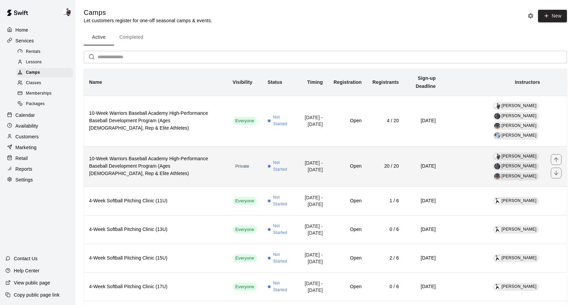 The width and height of the screenshot is (575, 305). Describe the element at coordinates (25, 41) in the screenshot. I see `p: Services` at that location.